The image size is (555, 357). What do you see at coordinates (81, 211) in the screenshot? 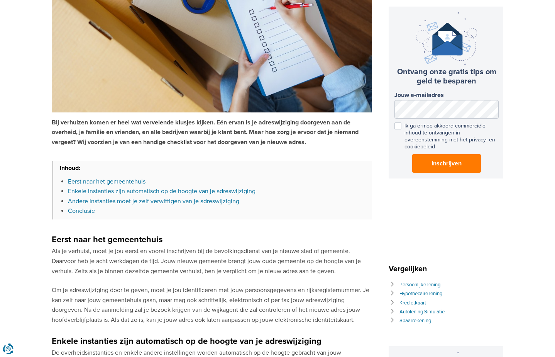
I see `a: Conclusie` at bounding box center [81, 211].